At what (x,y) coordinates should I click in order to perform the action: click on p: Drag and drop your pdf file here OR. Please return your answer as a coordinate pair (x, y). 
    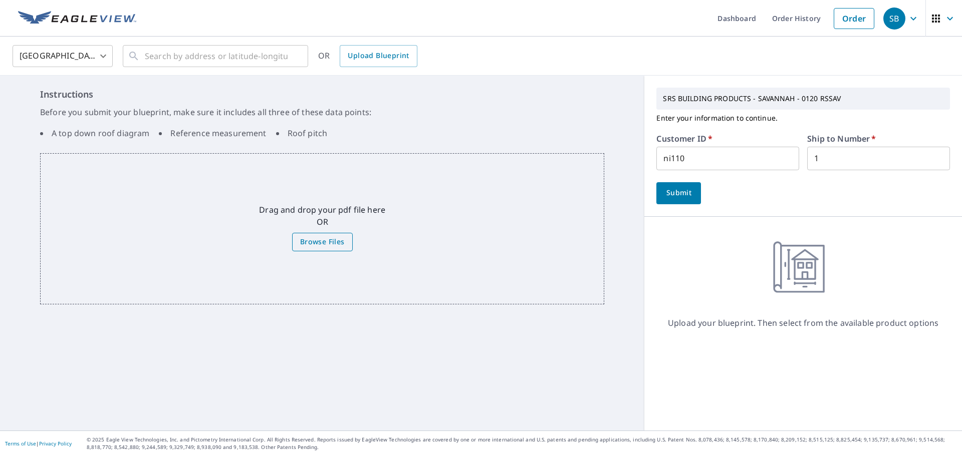
    Looking at the image, I should click on (322, 216).